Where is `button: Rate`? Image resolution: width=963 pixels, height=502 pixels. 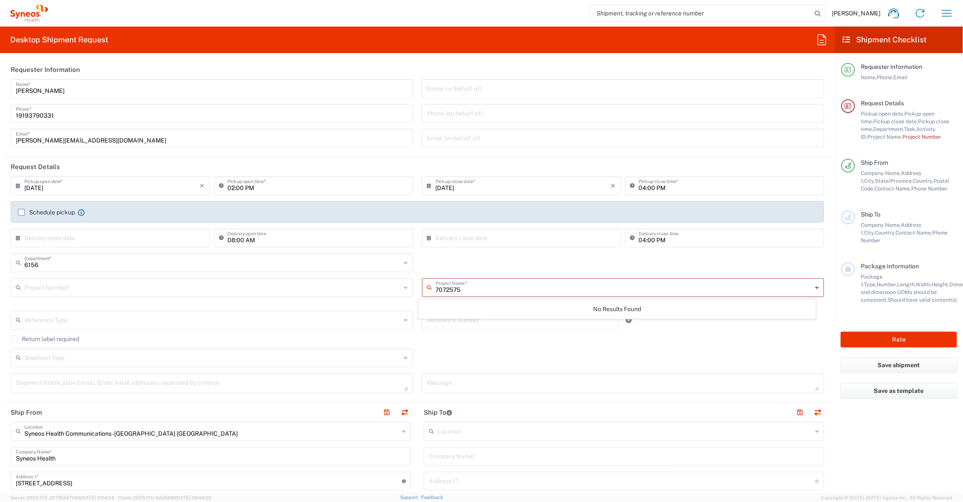 button: Rate is located at coordinates (899, 339).